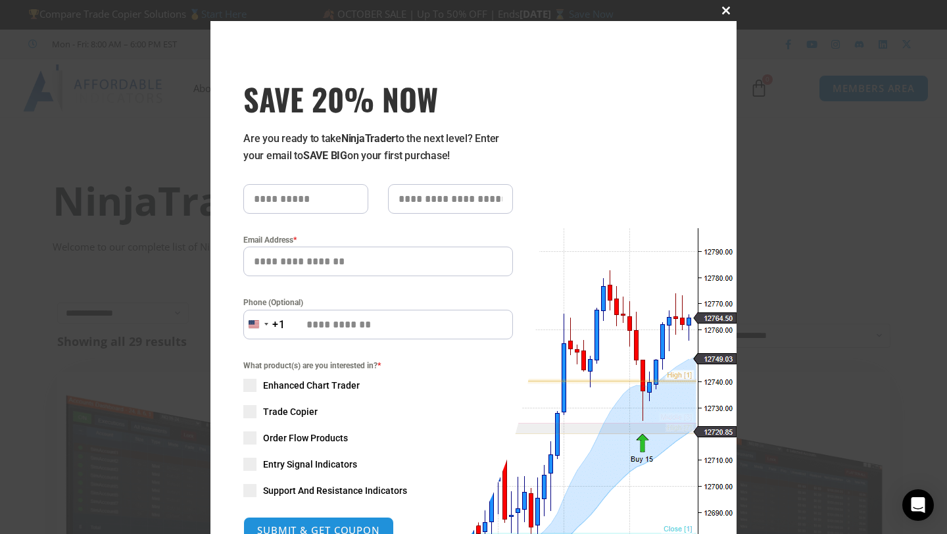 The width and height of the screenshot is (947, 534). What do you see at coordinates (378, 147) in the screenshot?
I see `p: Are you ready to take to the next level? Enter your email to on your first purchase!` at bounding box center [378, 147].